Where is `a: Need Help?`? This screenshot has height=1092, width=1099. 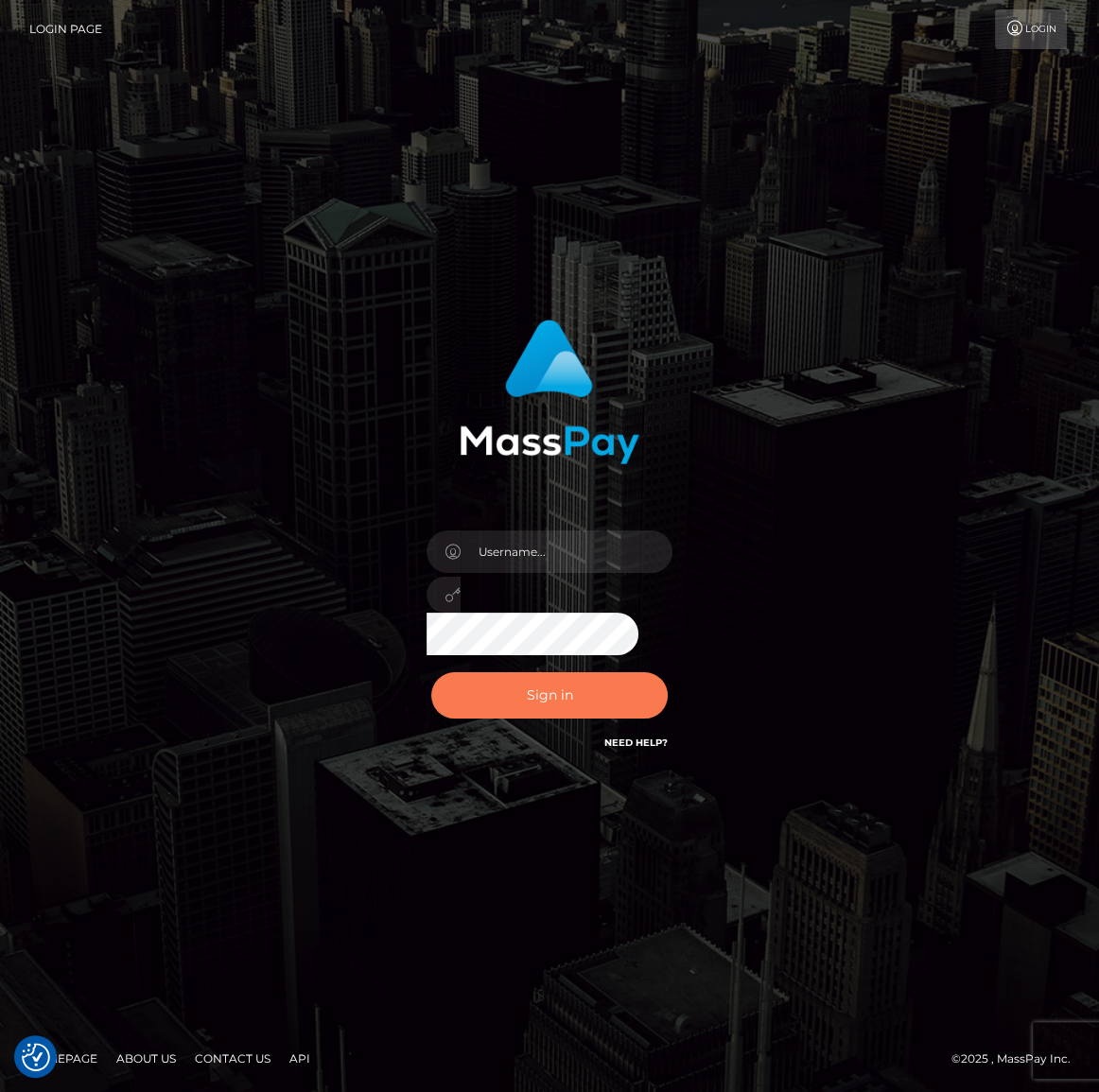 a: Need Help? is located at coordinates (636, 742).